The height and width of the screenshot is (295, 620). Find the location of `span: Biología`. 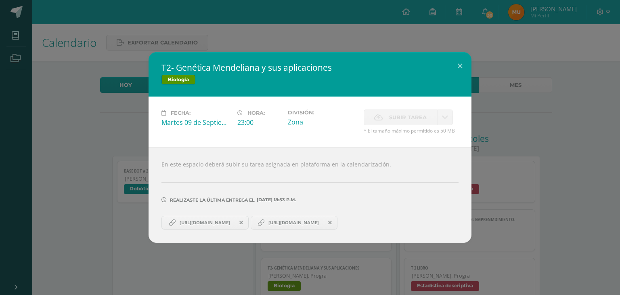

span: Biología is located at coordinates (178, 79).